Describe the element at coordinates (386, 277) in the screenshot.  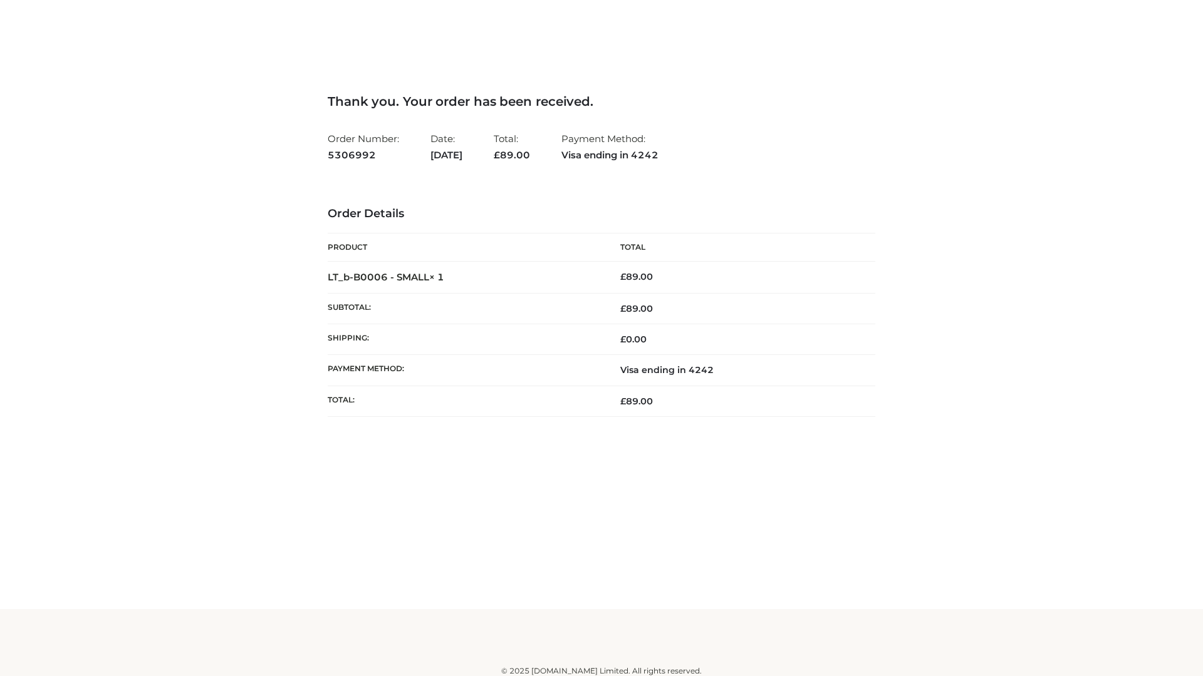
I see `strong: LT_b-B0006 - SMALL` at that location.